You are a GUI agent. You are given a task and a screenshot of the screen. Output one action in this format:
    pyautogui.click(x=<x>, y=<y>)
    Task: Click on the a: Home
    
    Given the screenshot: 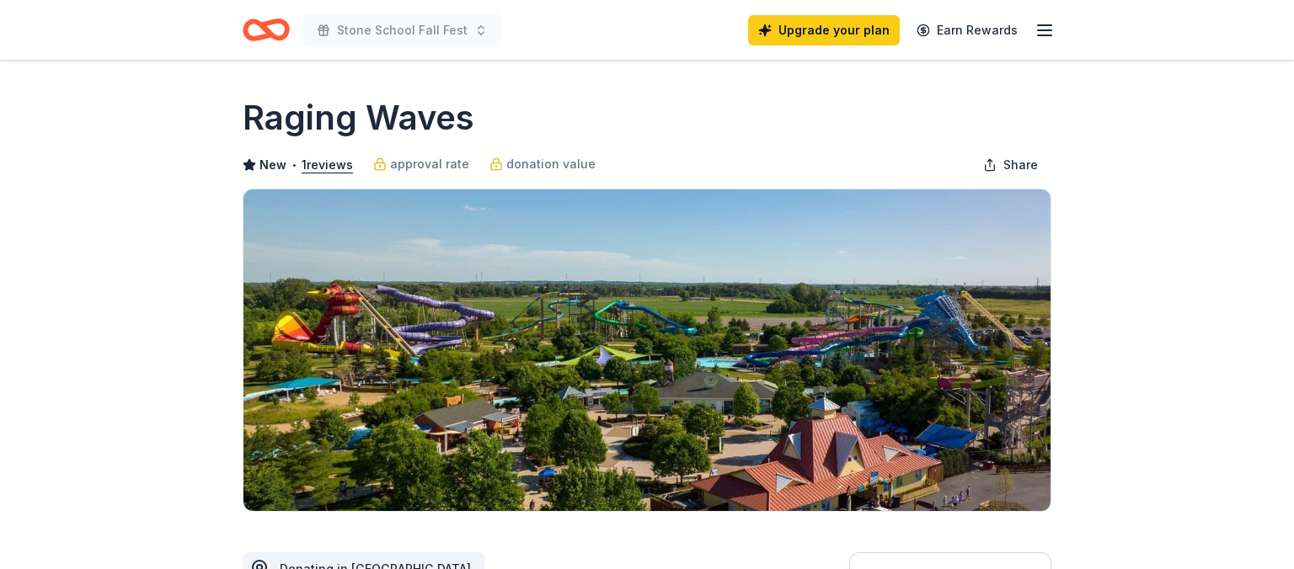 What is the action you would take?
    pyautogui.click(x=266, y=29)
    